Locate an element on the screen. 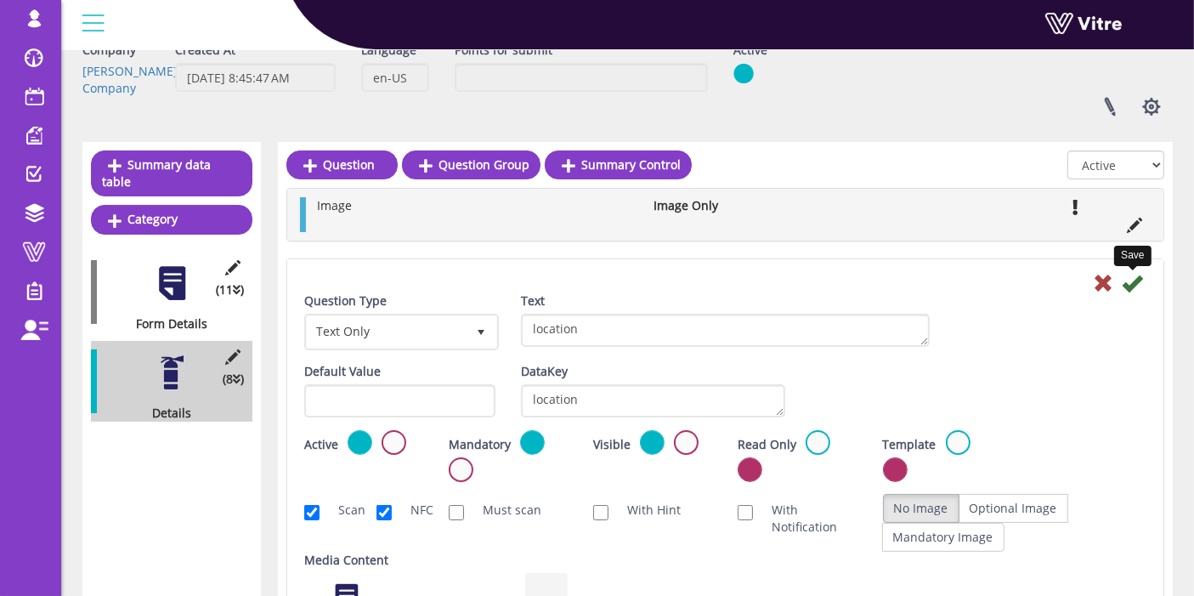 This screenshot has width=1194, height=596. textarea: location is located at coordinates (725, 330).